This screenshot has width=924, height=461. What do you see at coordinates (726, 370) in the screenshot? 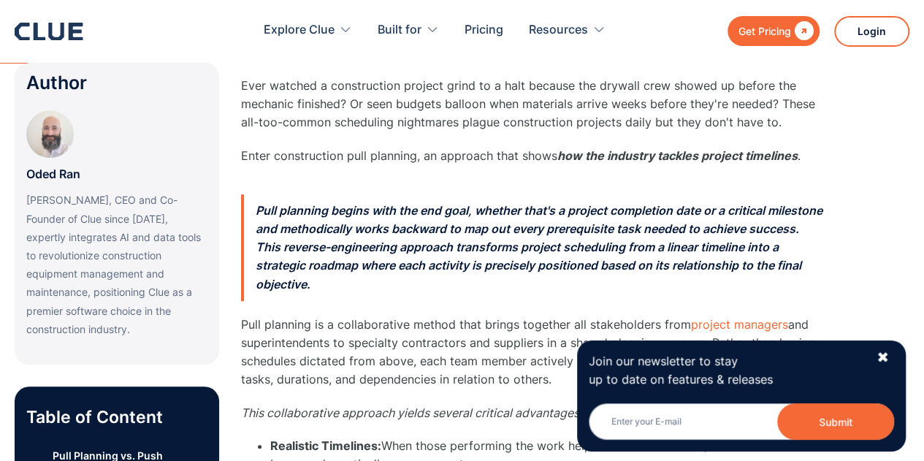
I see `p: Join our newsletter to stay up to date on features & releases` at bounding box center [726, 370].